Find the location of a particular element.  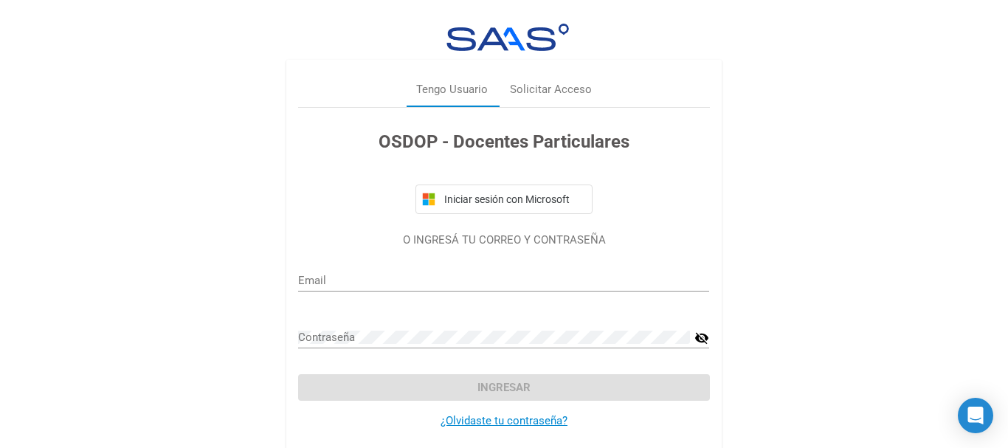

div: Solicitar Acceso is located at coordinates (550, 89).